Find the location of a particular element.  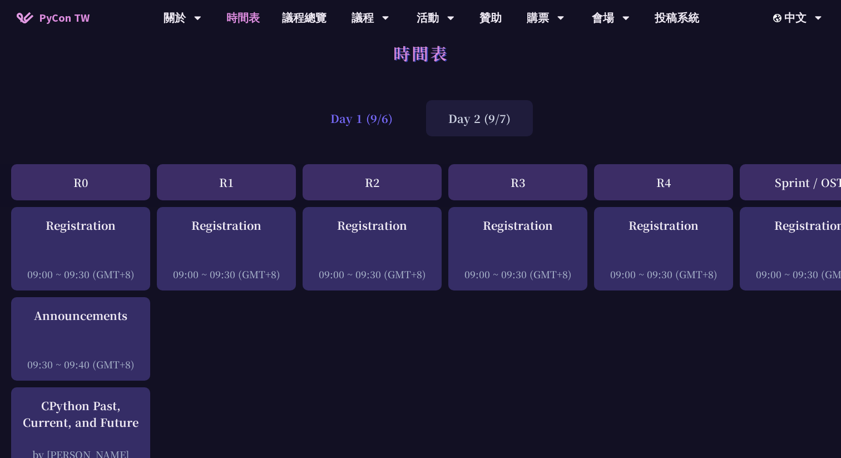

div: R2 is located at coordinates (372, 182).